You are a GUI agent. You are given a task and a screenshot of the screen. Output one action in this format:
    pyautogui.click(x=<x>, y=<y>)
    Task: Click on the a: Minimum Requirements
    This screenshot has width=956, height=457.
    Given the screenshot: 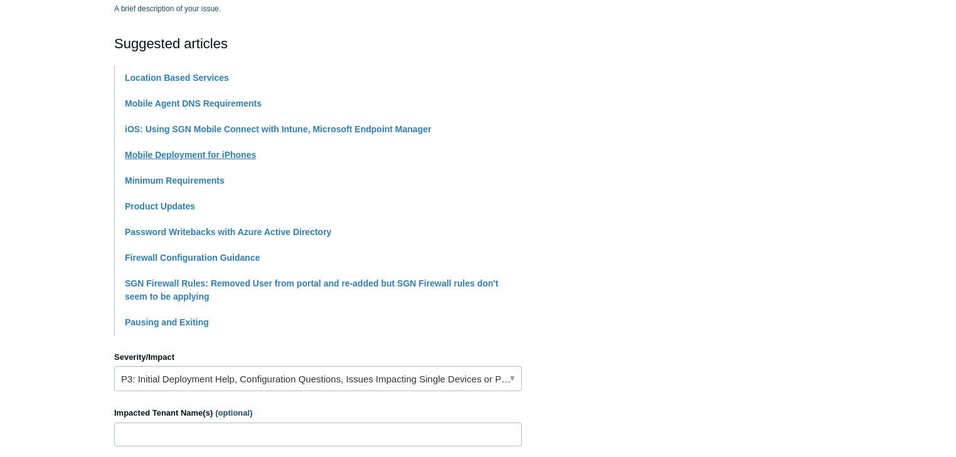 What is the action you would take?
    pyautogui.click(x=174, y=181)
    